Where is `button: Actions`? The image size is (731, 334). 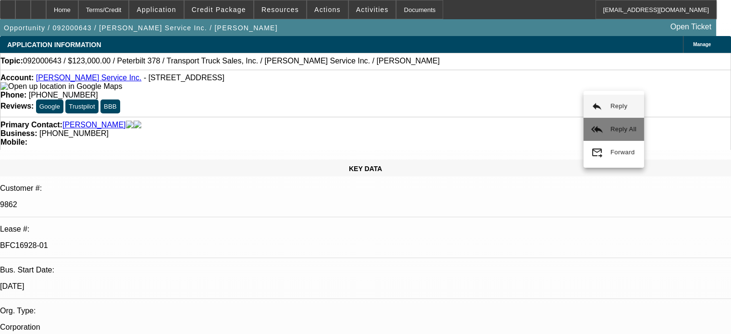 button: Actions is located at coordinates (327, 10).